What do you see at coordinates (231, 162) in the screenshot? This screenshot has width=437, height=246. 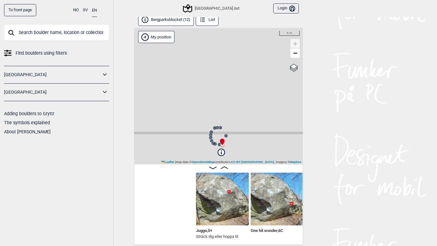 I see `div: Map data © contributors, , Imagery ©` at bounding box center [231, 162].